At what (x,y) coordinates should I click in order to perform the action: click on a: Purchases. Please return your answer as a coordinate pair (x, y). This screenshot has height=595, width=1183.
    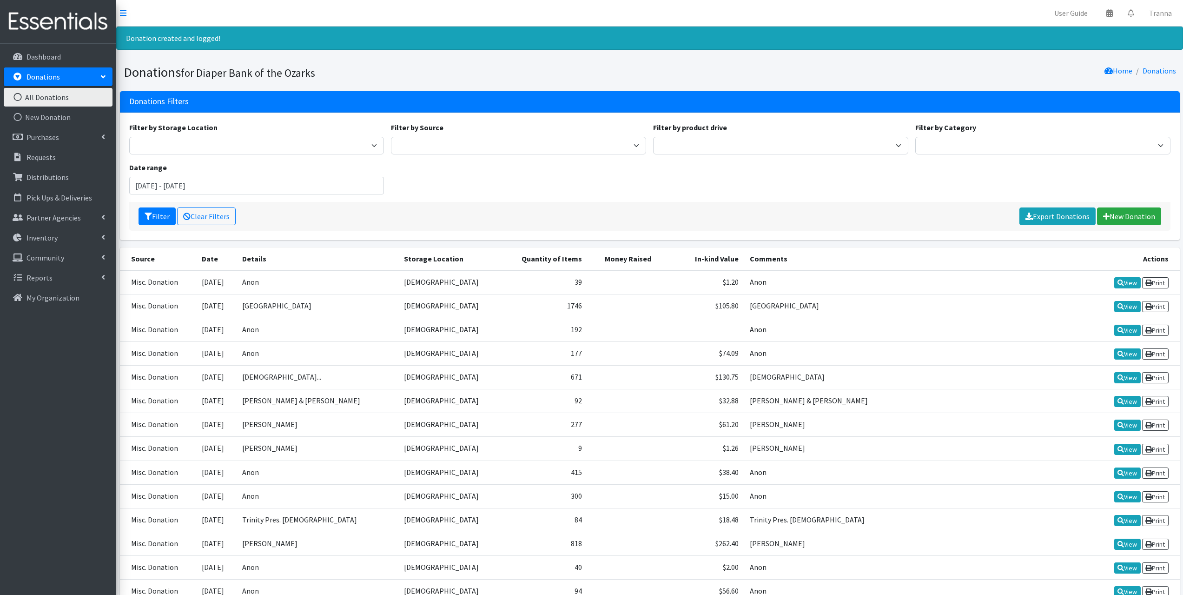
    Looking at the image, I should click on (58, 137).